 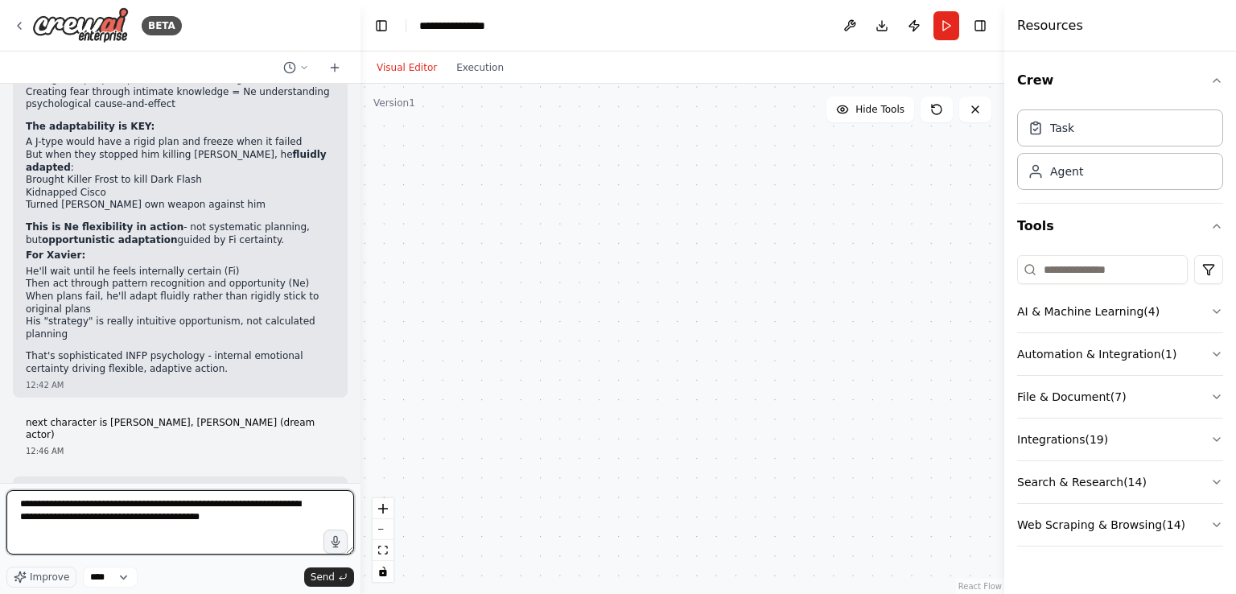 What do you see at coordinates (49, 577) in the screenshot?
I see `span: Improve` at bounding box center [49, 577].